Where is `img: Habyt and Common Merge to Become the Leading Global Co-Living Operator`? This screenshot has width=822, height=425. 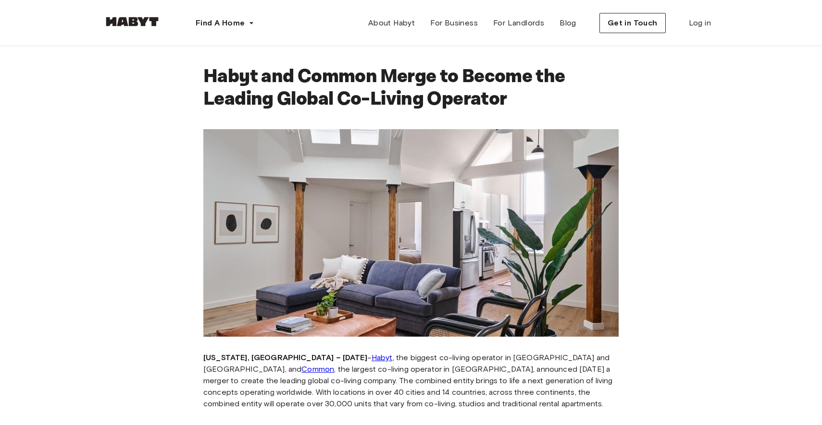 img: Habyt and Common Merge to Become the Leading Global Co-Living Operator is located at coordinates (411, 233).